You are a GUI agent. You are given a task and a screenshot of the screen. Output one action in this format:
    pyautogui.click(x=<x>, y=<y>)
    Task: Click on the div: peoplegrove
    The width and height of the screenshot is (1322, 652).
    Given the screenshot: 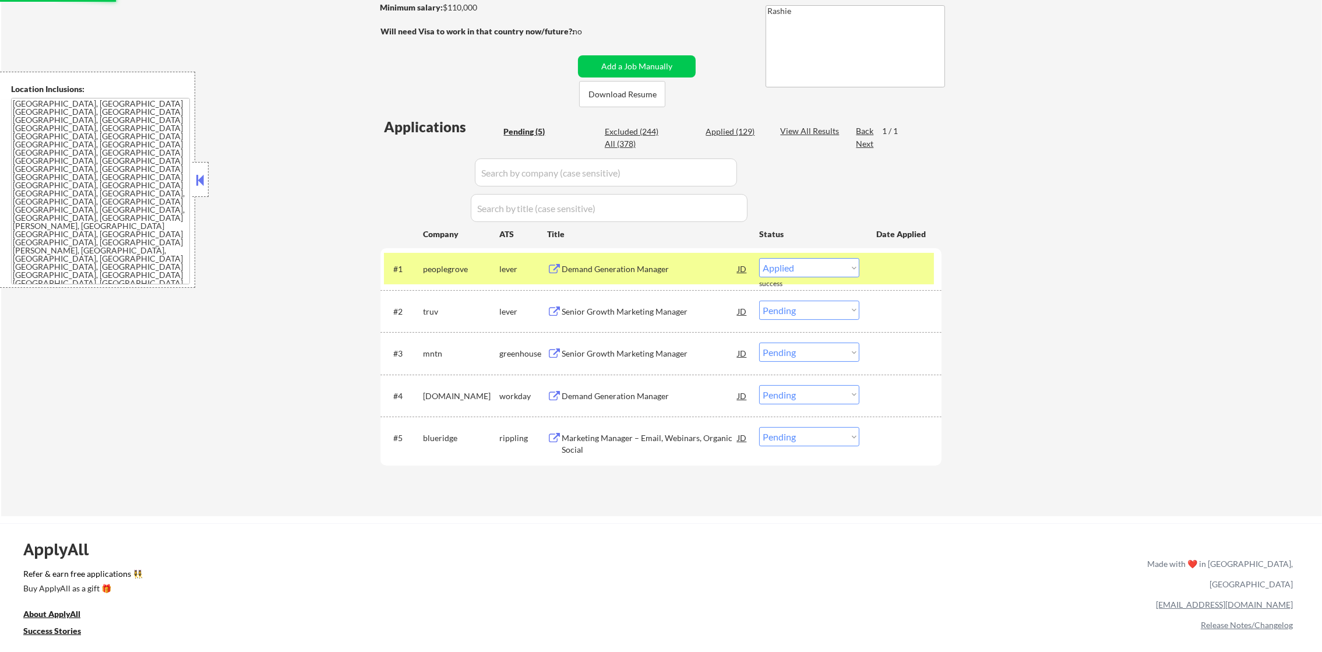 What is the action you would take?
    pyautogui.click(x=461, y=269)
    